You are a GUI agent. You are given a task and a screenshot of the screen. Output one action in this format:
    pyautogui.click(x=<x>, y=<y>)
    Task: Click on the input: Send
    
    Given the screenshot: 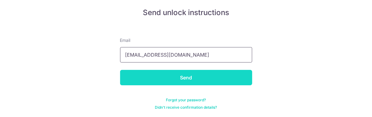 What is the action you would take?
    pyautogui.click(x=186, y=77)
    